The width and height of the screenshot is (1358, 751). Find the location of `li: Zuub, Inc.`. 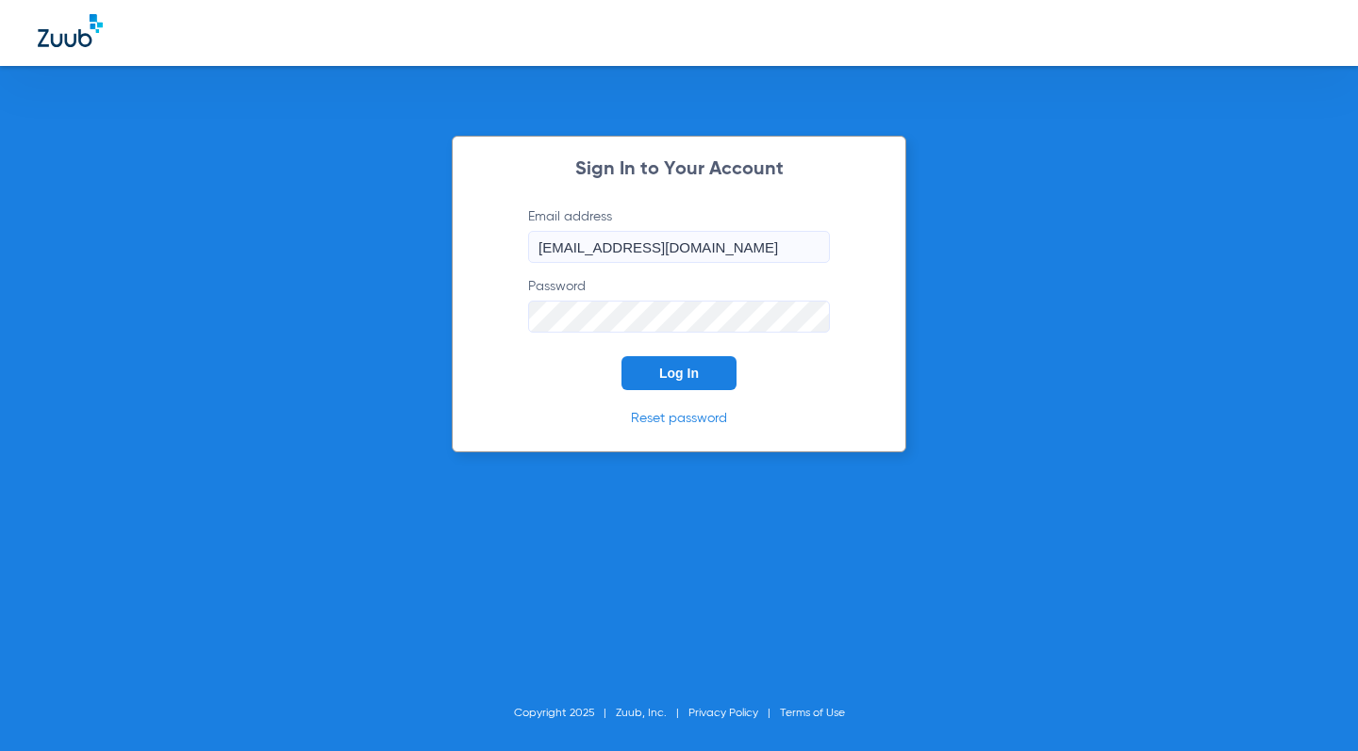

li: Zuub, Inc. is located at coordinates (652, 714).